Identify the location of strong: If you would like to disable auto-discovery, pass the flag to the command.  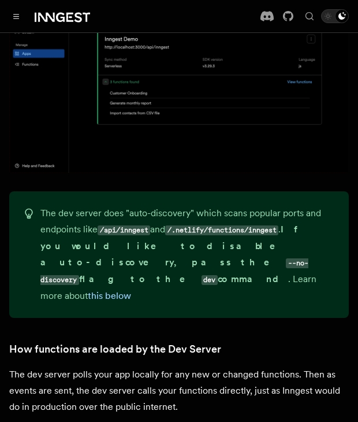
(178, 254).